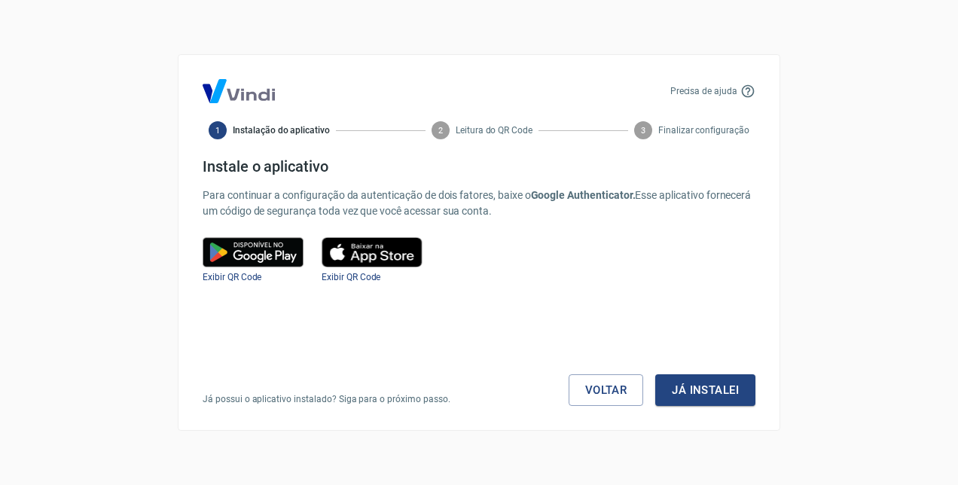 This screenshot has width=958, height=485. I want to click on b: Google Authenticator., so click(583, 195).